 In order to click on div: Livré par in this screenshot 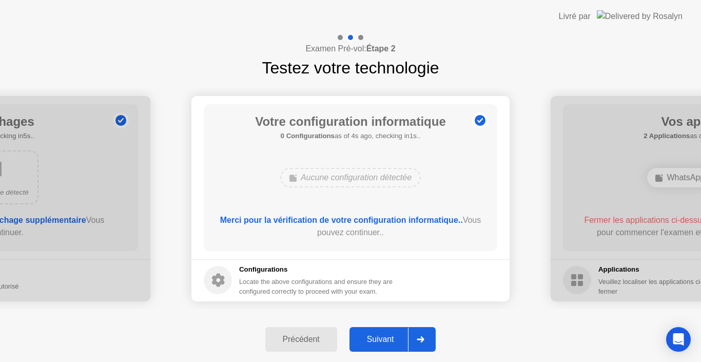, I will do `click(575, 16)`.